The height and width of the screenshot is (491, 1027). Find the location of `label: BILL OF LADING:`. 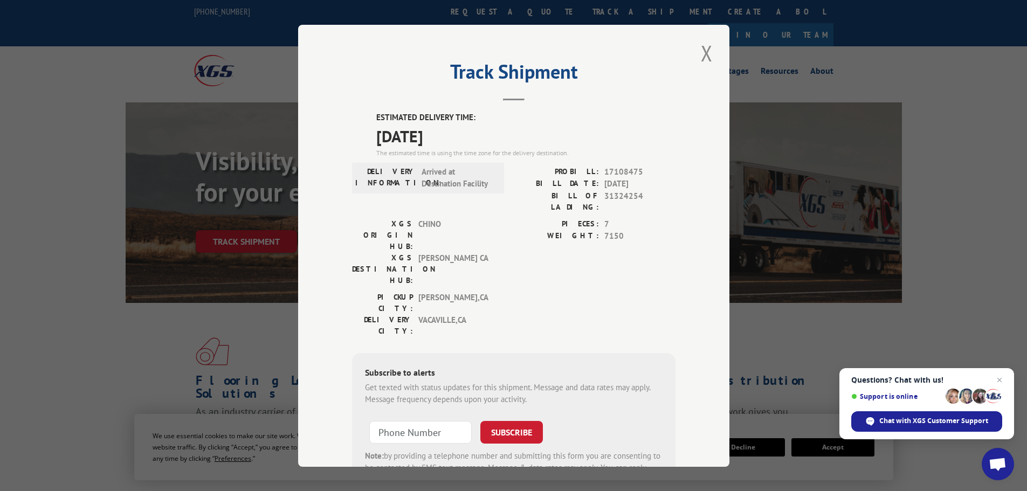

label: BILL OF LADING: is located at coordinates (556, 201).